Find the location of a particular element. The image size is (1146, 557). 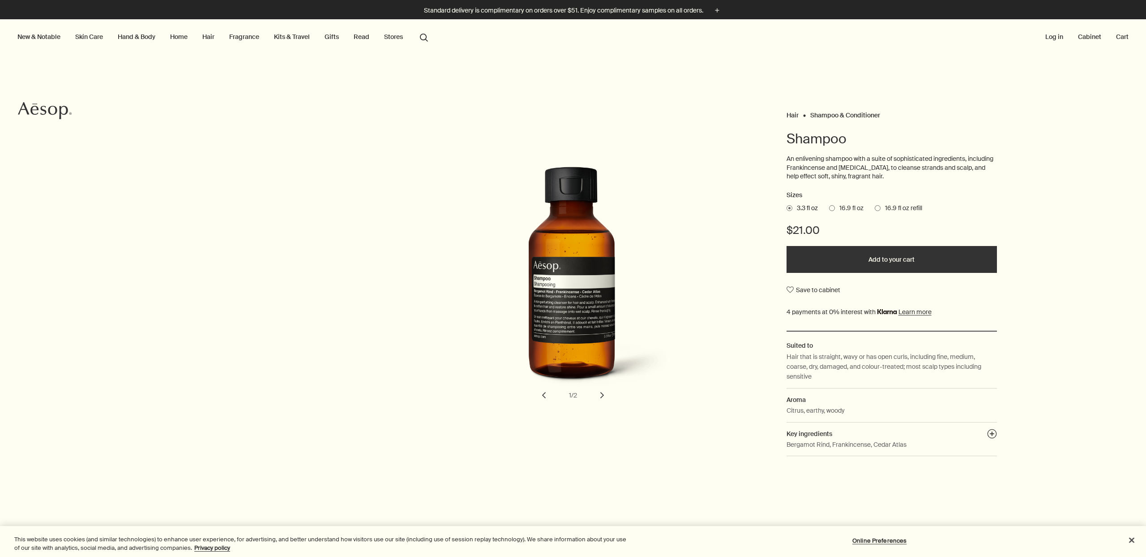

span: 16.9 fl oz is located at coordinates (850, 208).